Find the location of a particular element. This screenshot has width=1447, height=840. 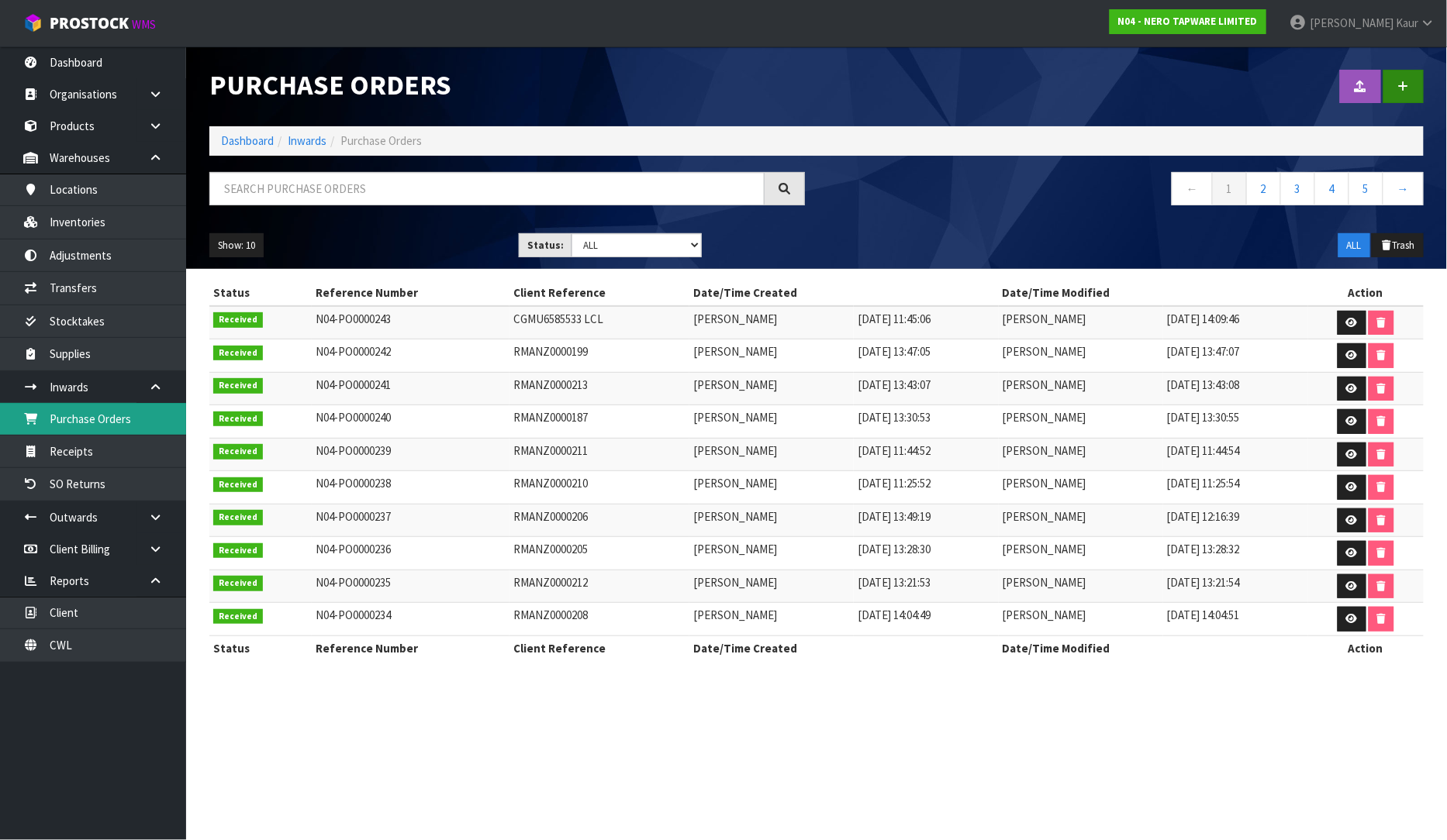

td: N04-PO0000239 is located at coordinates (410, 454).